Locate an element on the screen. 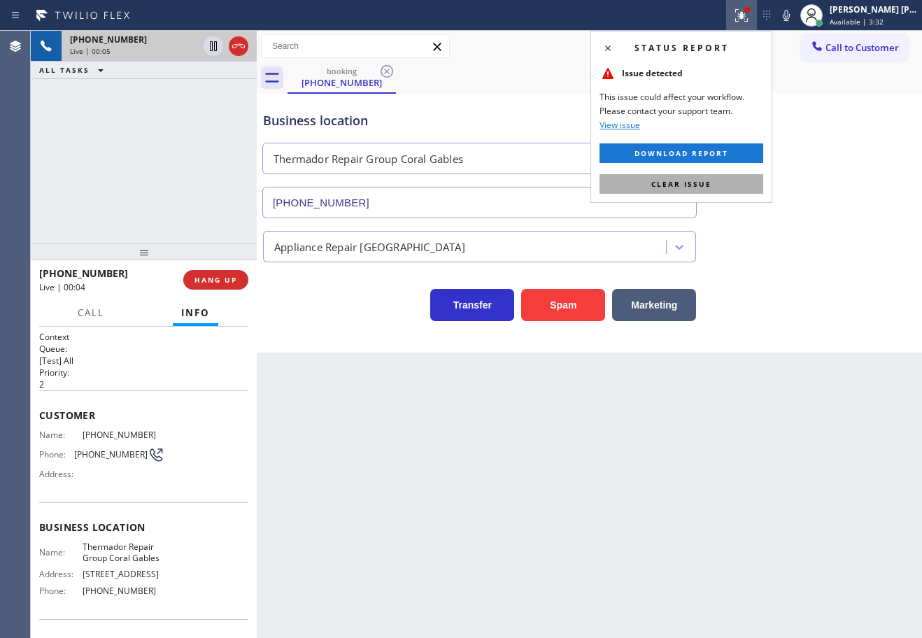 The image size is (922, 638). span: Available | 3:32 is located at coordinates (856, 22).